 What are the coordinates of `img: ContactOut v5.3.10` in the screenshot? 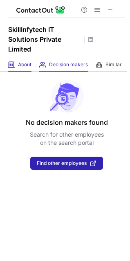 It's located at (41, 10).